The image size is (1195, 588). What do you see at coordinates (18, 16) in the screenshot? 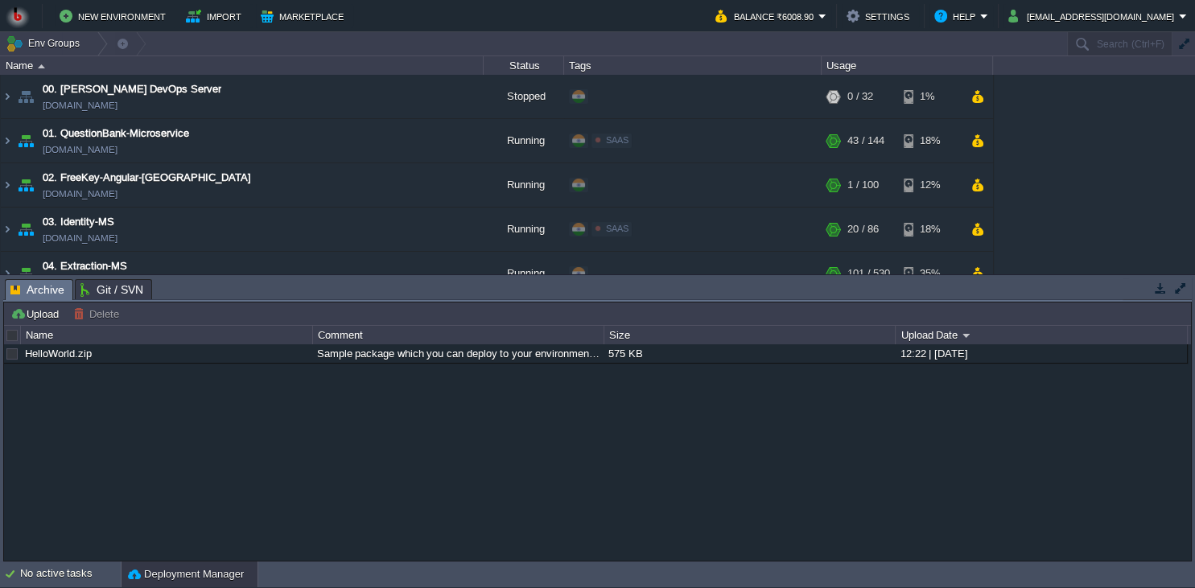
I see `img: Bitss Techniques` at bounding box center [18, 16].